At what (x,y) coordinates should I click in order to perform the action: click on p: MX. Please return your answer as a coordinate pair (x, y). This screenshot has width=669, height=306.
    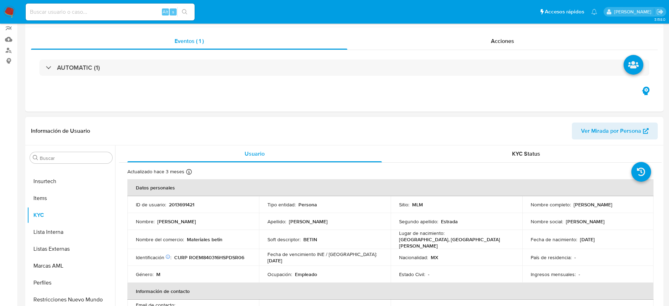
    Looking at the image, I should click on (434, 257).